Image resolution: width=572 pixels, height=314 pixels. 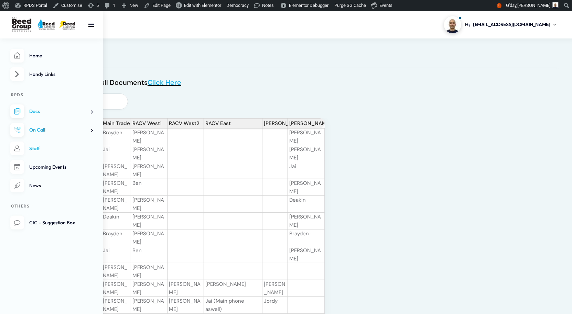 I want to click on span: RACV West2, so click(x=184, y=123).